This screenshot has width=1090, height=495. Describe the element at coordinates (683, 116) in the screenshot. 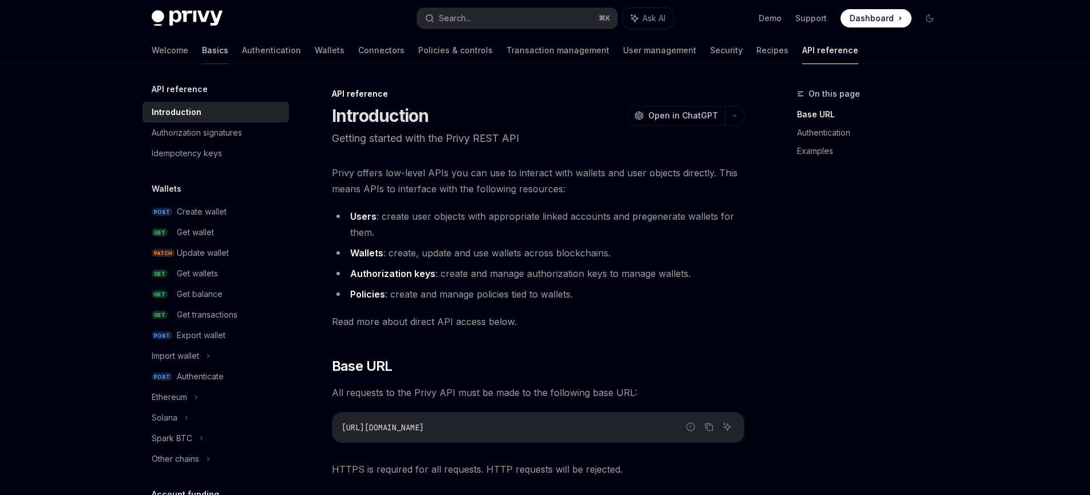

I see `span: Open in ChatGPT` at that location.